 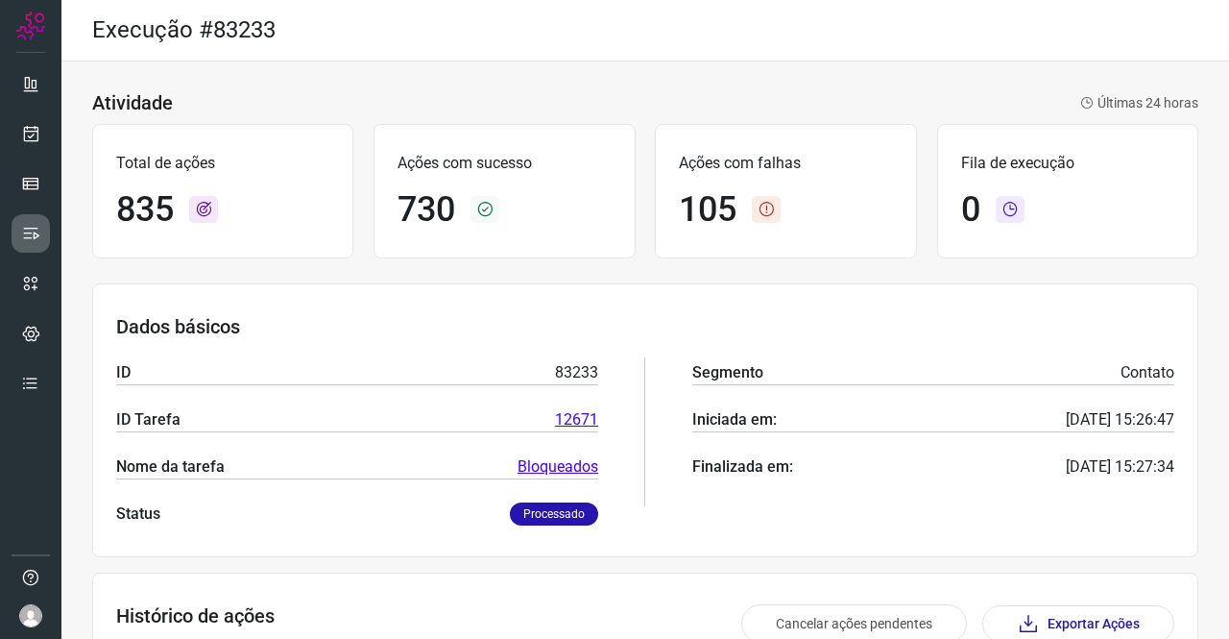 I want to click on h2: Execução #83233, so click(x=183, y=30).